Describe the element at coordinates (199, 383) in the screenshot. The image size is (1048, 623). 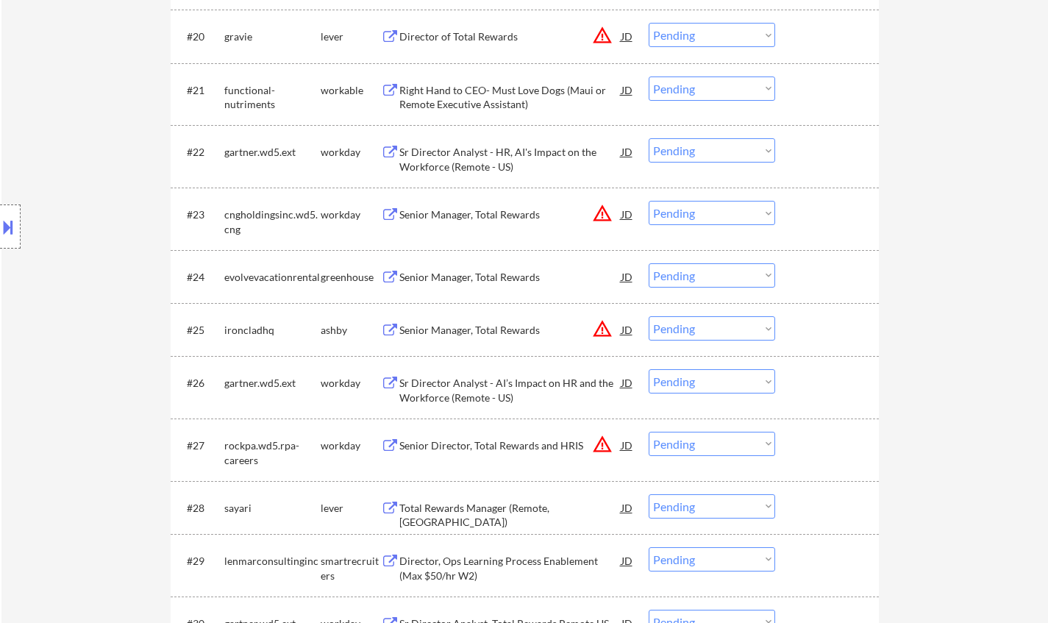
I see `div: #26` at that location.